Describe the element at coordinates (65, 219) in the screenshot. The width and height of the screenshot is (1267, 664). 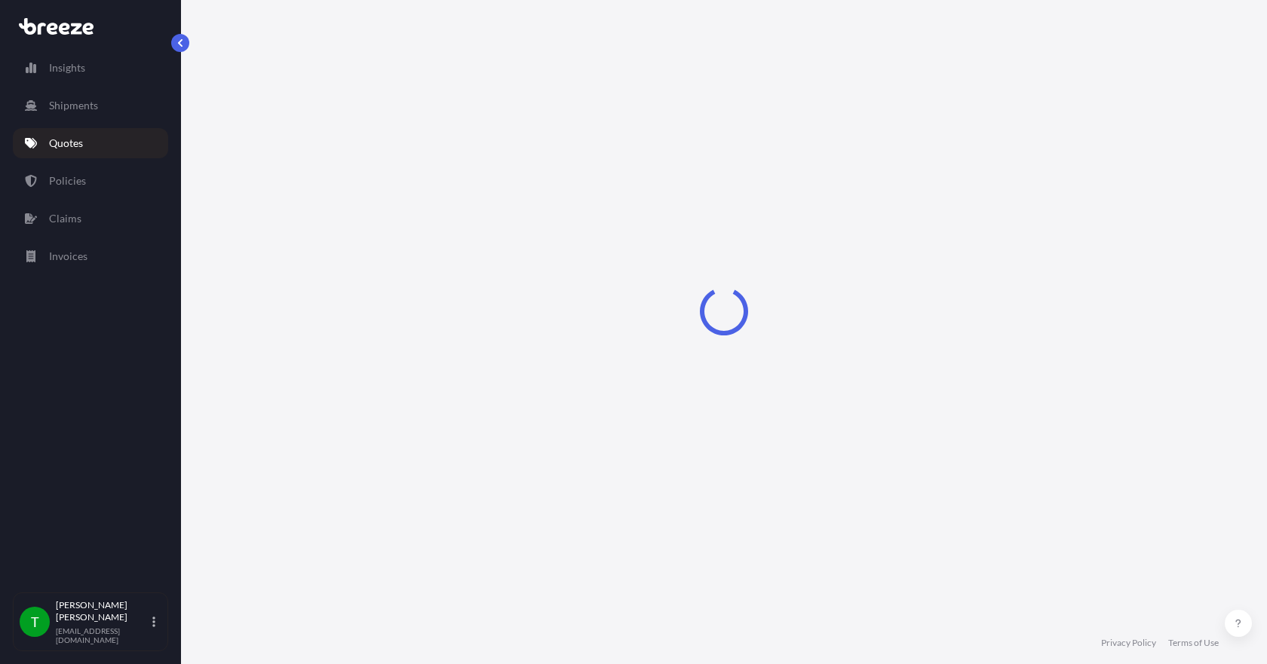
I see `p: Claims` at that location.